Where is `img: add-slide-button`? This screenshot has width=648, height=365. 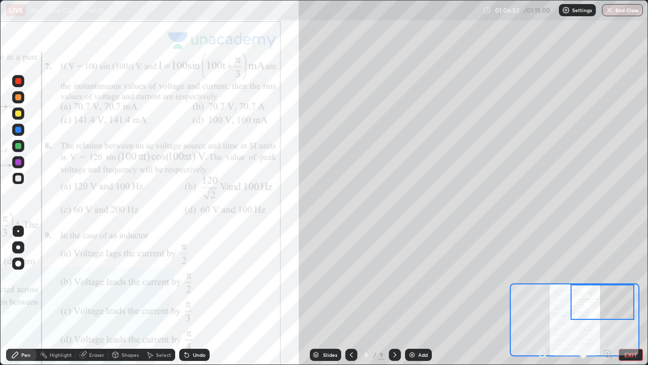
img: add-slide-button is located at coordinates (412, 354).